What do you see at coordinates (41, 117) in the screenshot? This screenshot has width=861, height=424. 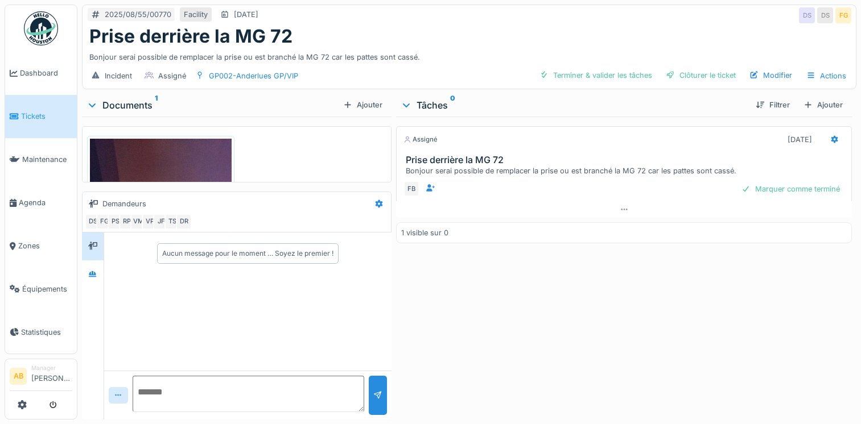 I see `a: Tickets` at bounding box center [41, 117].